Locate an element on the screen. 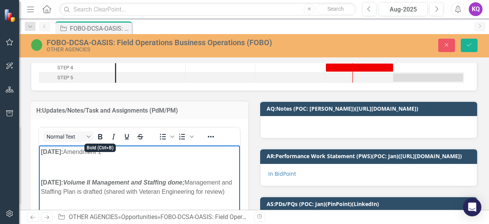  a: Opportunities is located at coordinates (139, 216).